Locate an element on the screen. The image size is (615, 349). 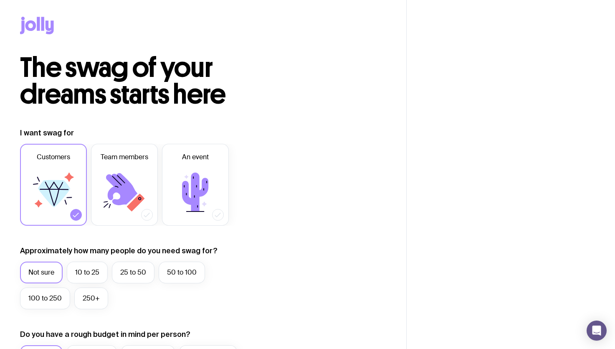
label: 100 to 250 is located at coordinates (45, 298).